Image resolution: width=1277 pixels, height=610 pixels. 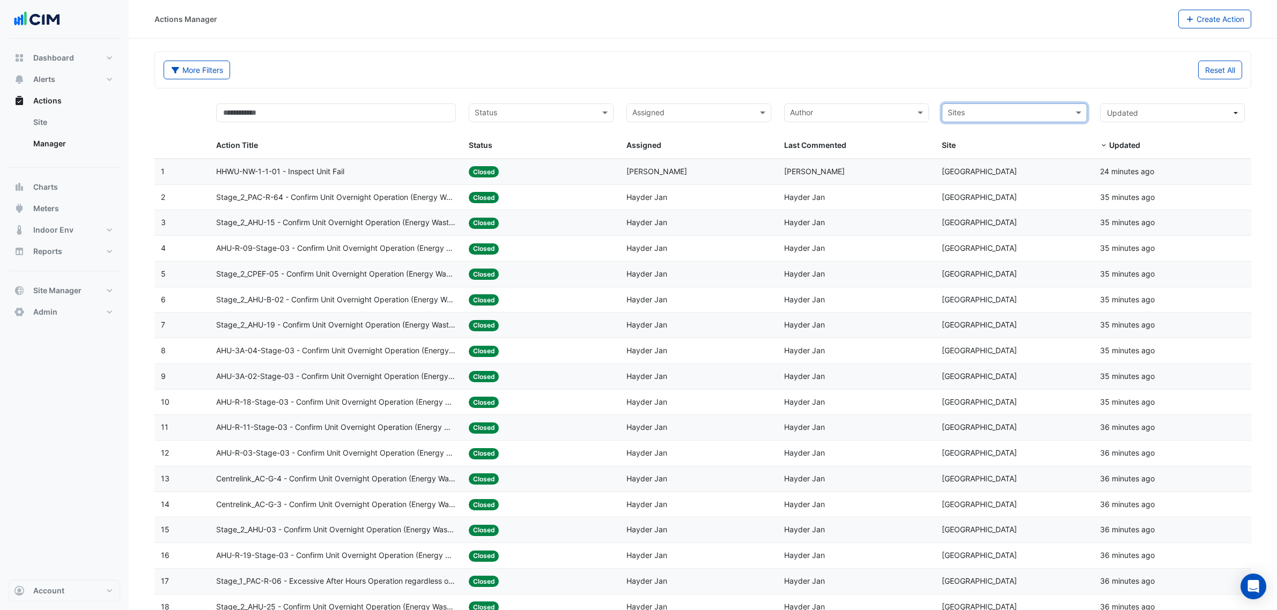 I want to click on span: 2025-09-11T12:54:35.719, so click(x=1126, y=171).